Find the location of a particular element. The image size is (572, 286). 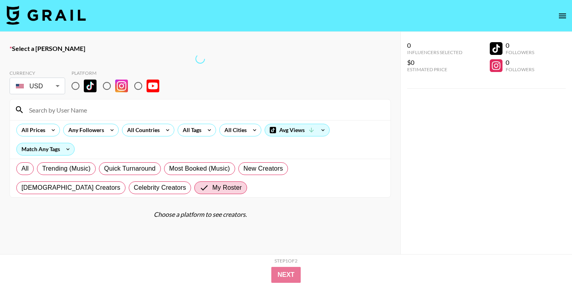

div: Any Followers is located at coordinates (85, 130).